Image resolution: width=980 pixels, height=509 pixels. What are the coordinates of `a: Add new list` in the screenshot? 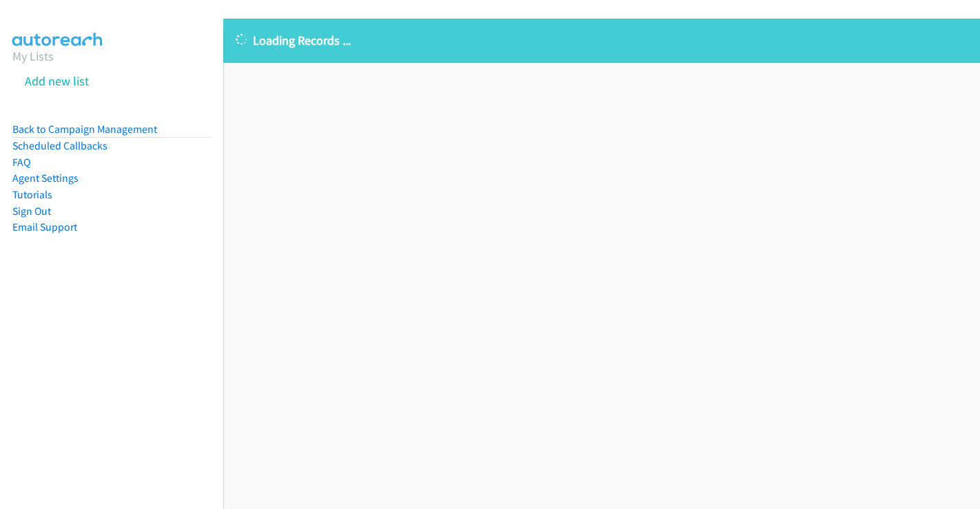 It's located at (57, 81).